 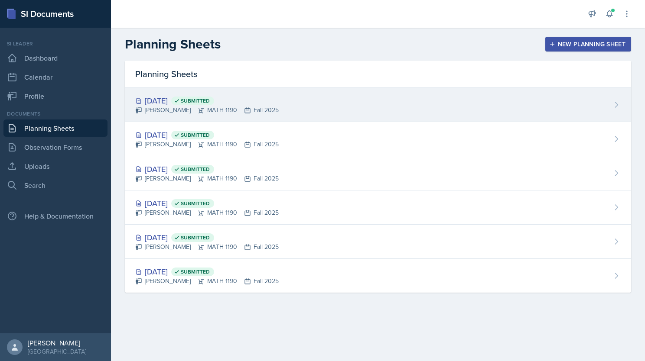 I want to click on a: Profile, so click(x=55, y=96).